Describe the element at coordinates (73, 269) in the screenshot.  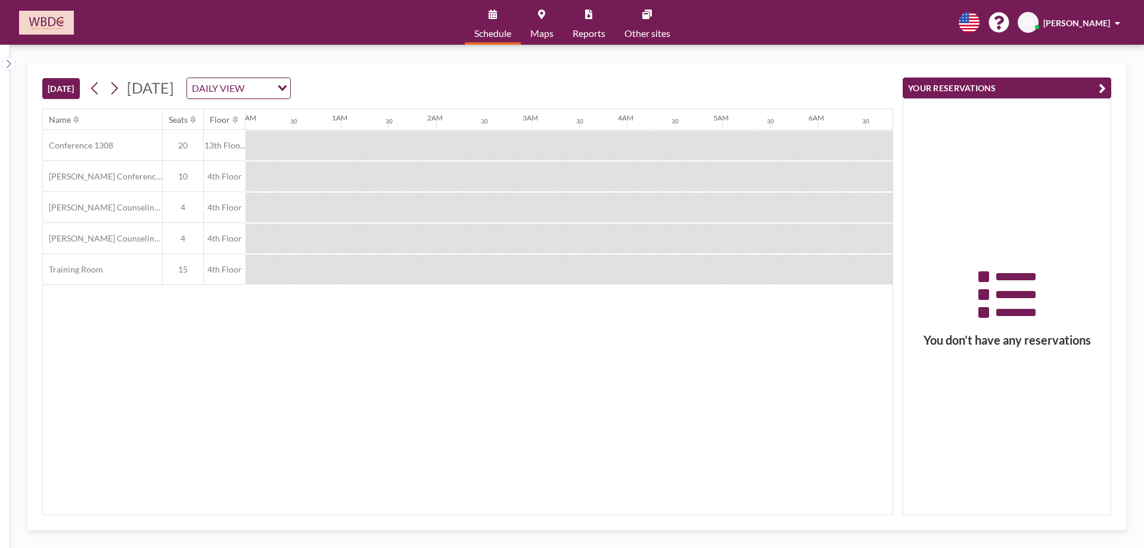
I see `span: Training Room` at that location.